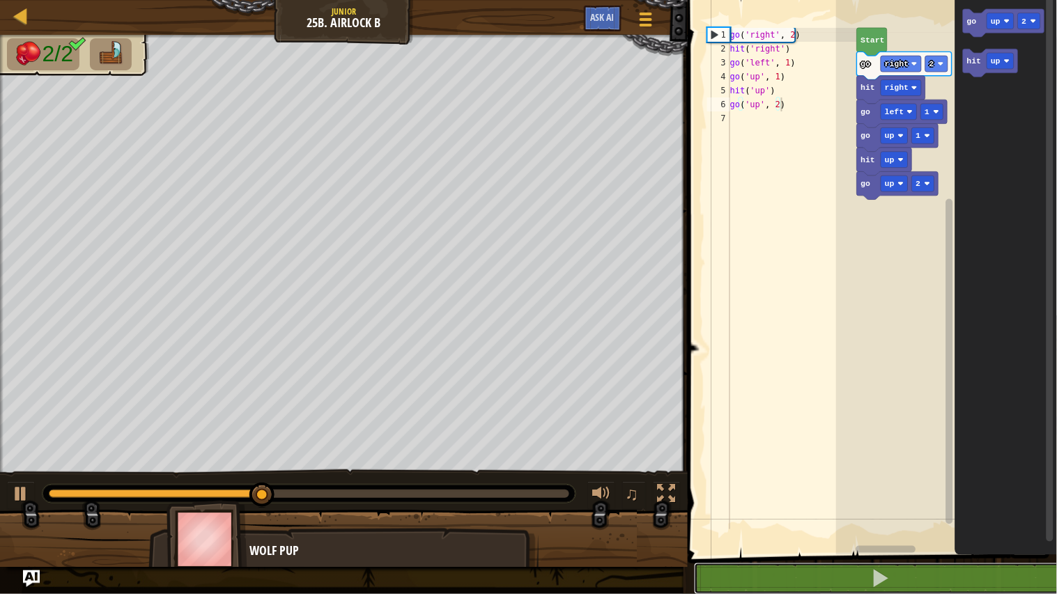  I want to click on div: 7, so click(718, 118).